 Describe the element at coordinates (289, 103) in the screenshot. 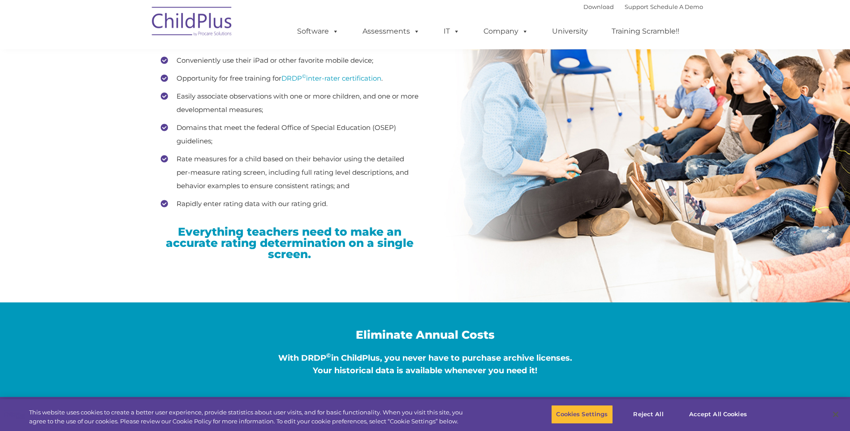

I see `li: Easily associate observations with one or more children, and one or more developmental measures;` at that location.